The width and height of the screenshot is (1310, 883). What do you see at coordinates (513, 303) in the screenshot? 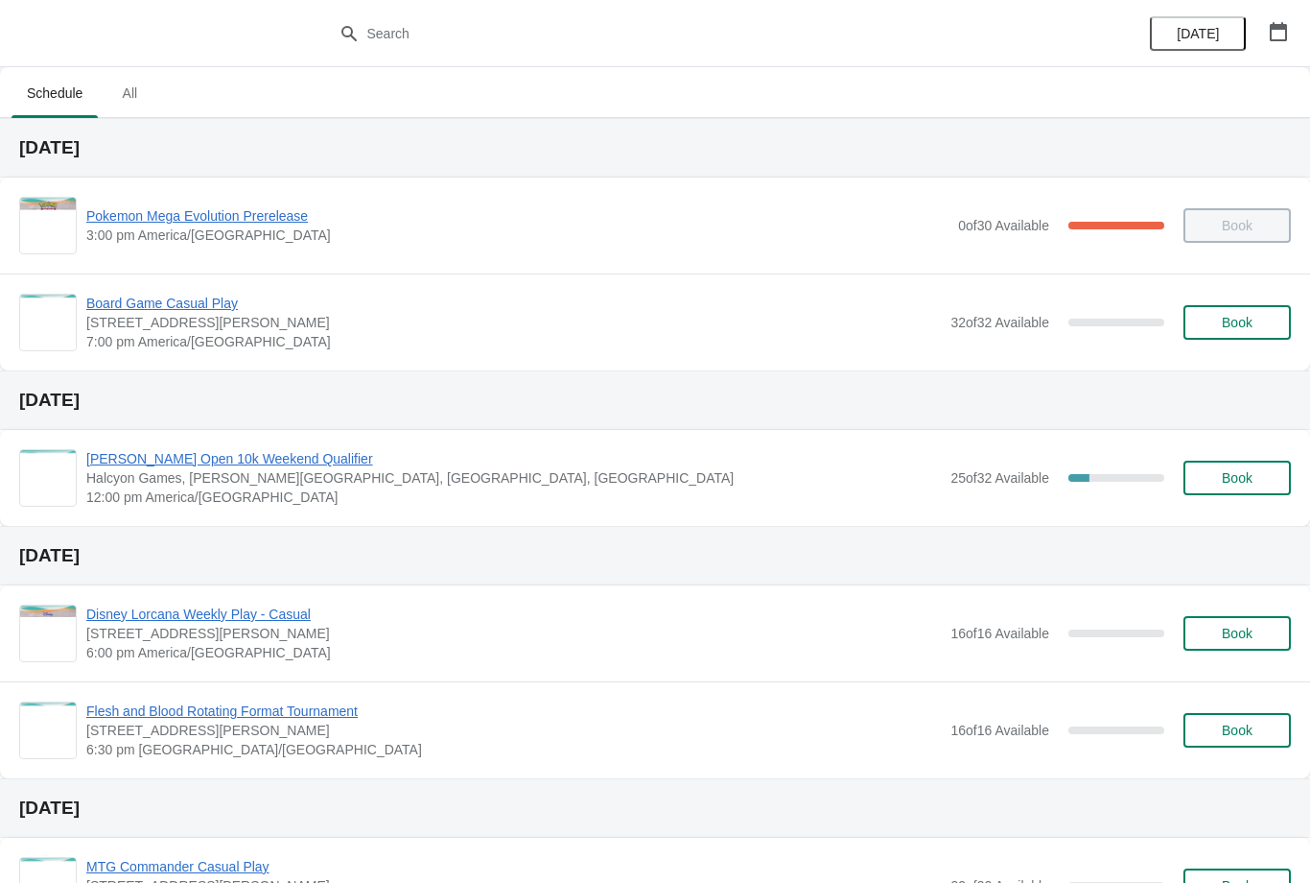
I see `span: Board Game Casual Play` at bounding box center [513, 303].